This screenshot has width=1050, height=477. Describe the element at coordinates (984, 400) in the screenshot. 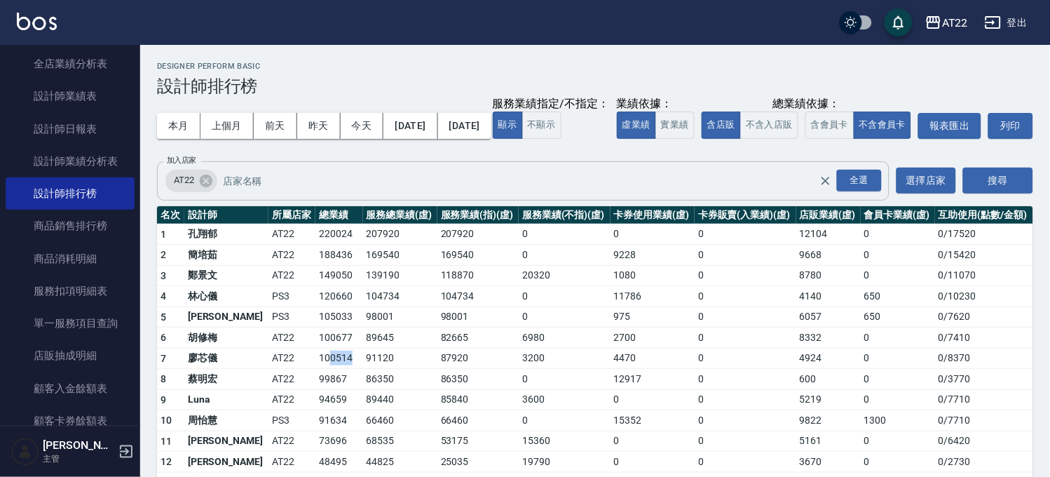

I see `td: 0 / 7710` at that location.